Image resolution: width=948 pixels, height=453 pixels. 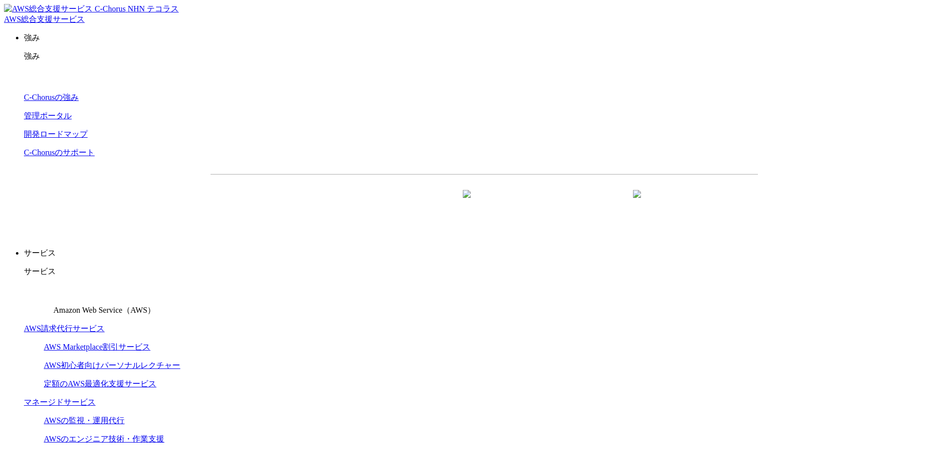 What do you see at coordinates (97, 347) in the screenshot?
I see `a: AWS Marketplace割引サービス` at bounding box center [97, 347].